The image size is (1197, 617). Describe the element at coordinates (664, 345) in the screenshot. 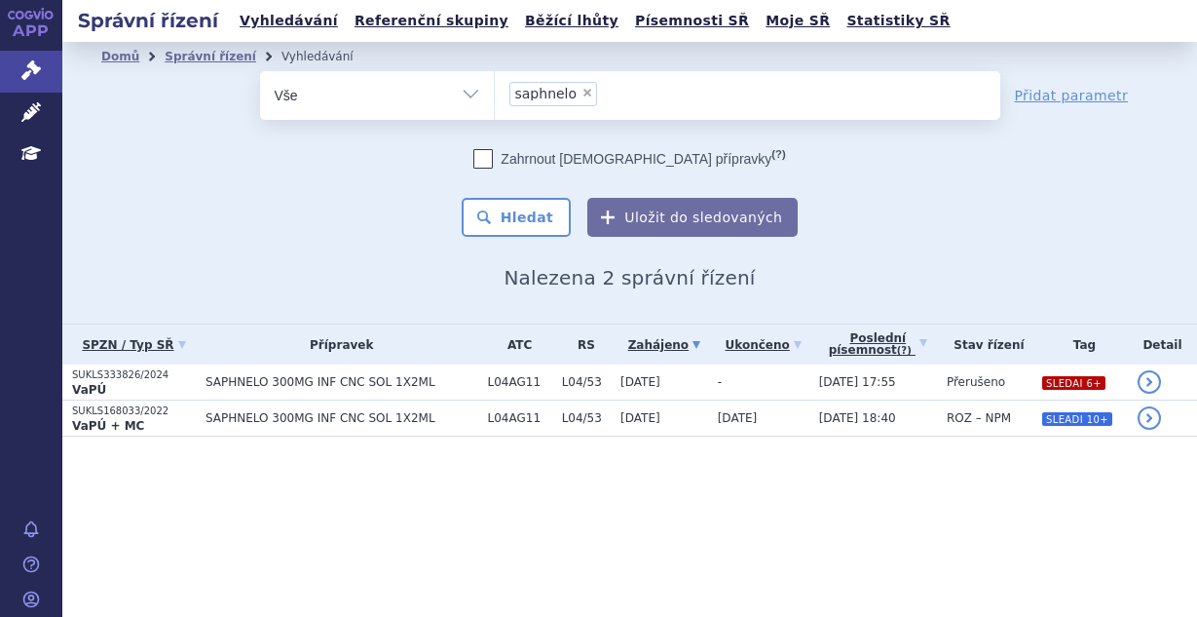

I see `a: Zahájeno` at that location.